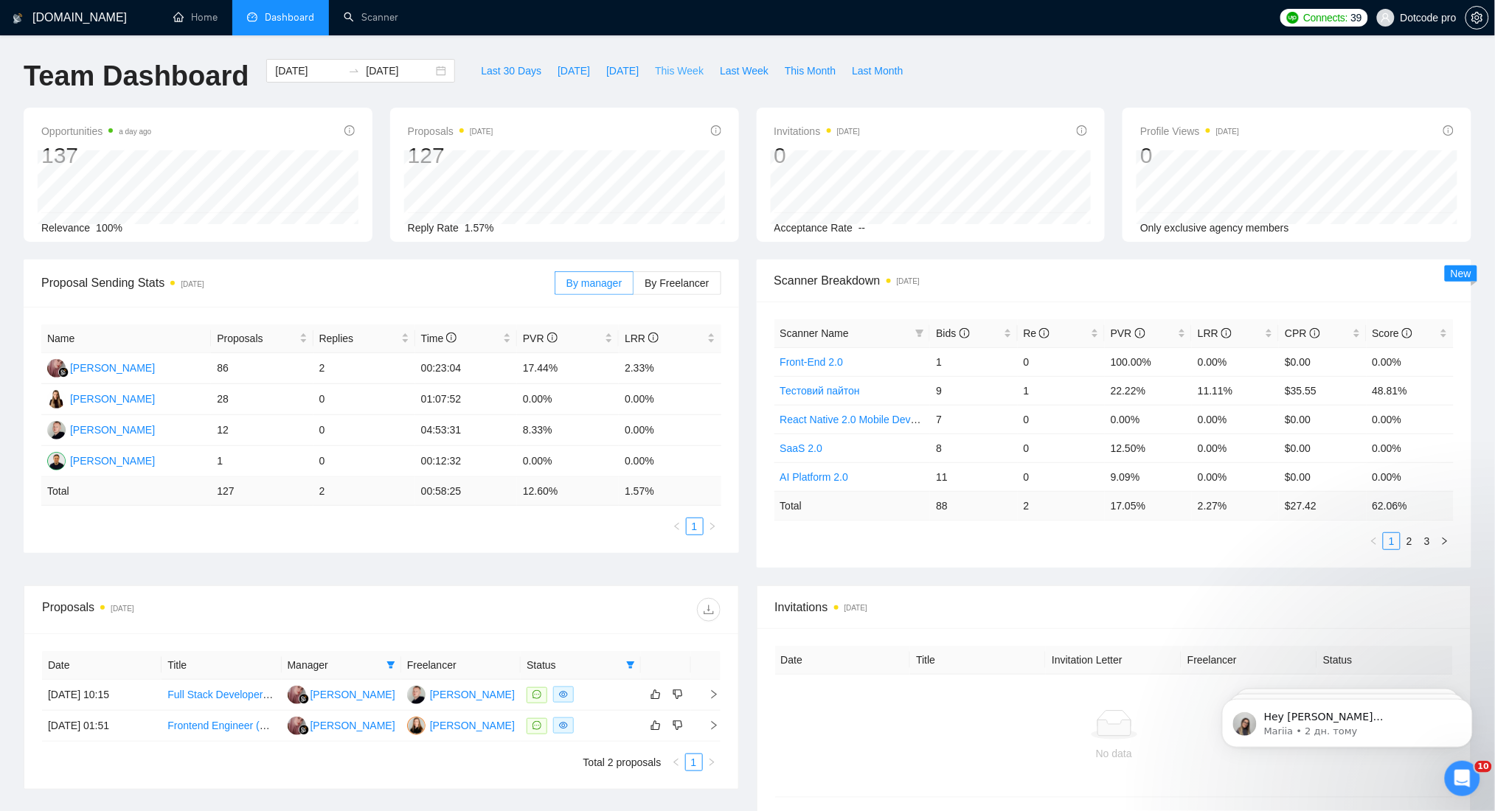 This screenshot has width=1495, height=811. Describe the element at coordinates (1322, 448) in the screenshot. I see `td: $0.00` at that location.